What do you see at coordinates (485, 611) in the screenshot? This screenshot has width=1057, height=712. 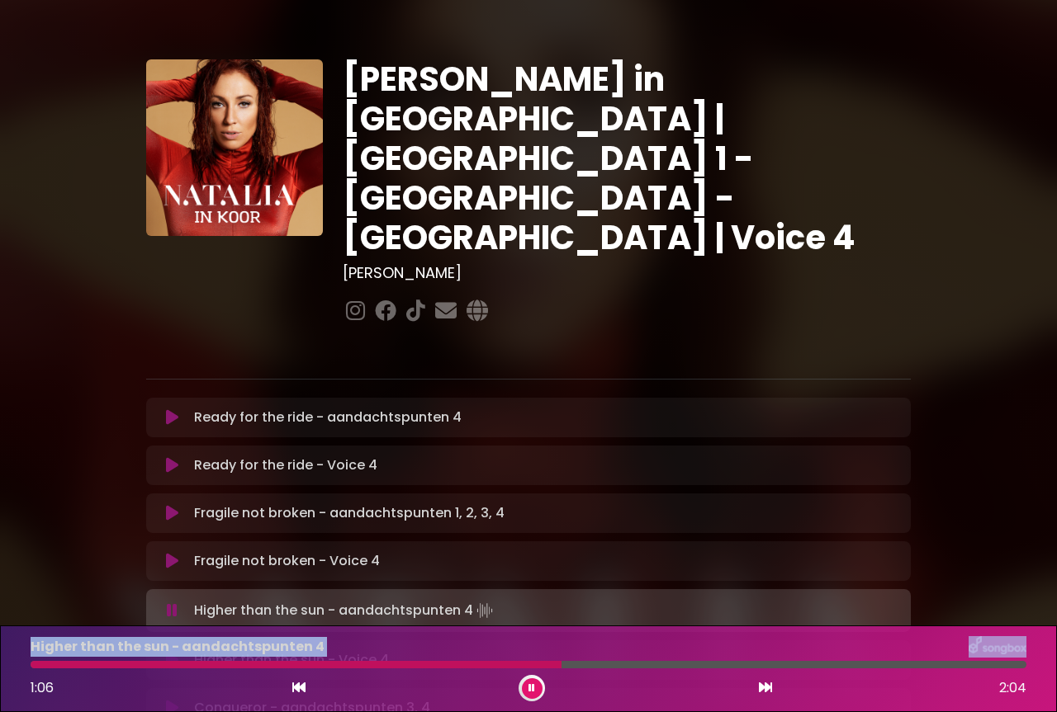 I see `img: waveform4.gif` at bounding box center [485, 611].